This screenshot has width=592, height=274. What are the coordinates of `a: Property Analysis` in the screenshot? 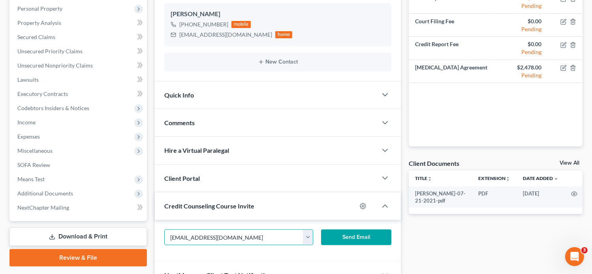 It's located at (79, 23).